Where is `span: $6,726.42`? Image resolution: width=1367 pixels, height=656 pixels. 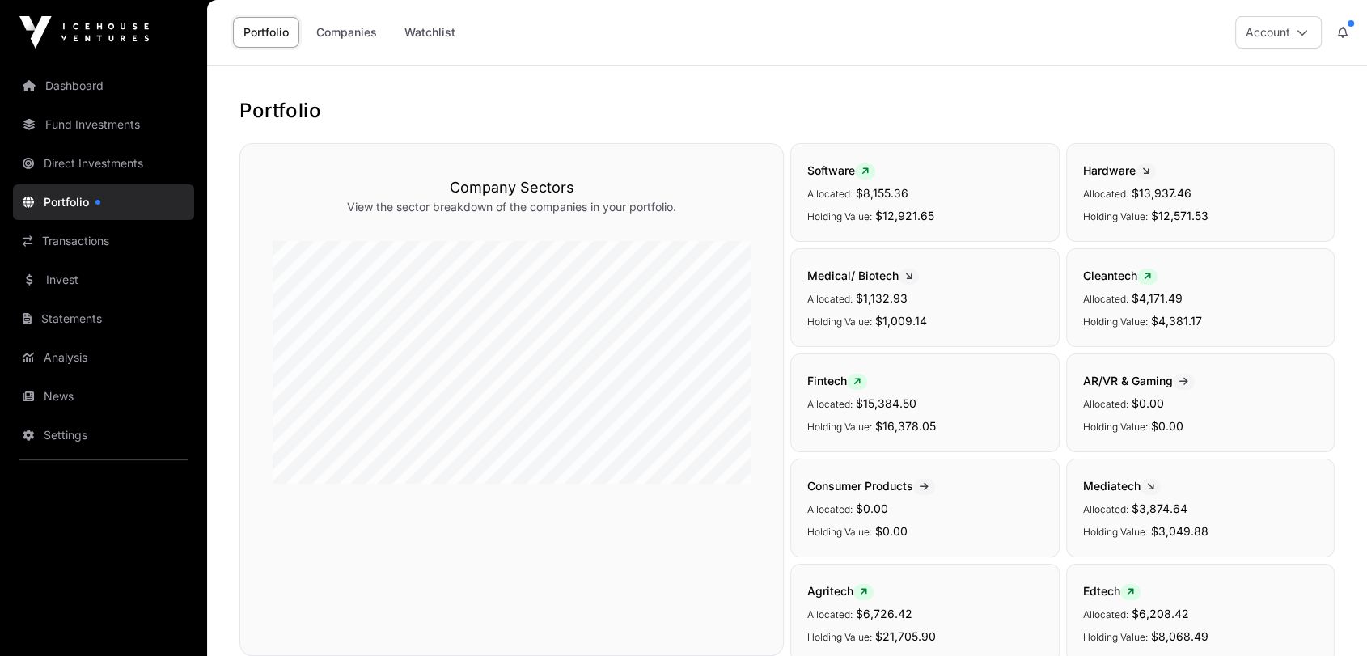 span: $6,726.42 is located at coordinates (884, 613).